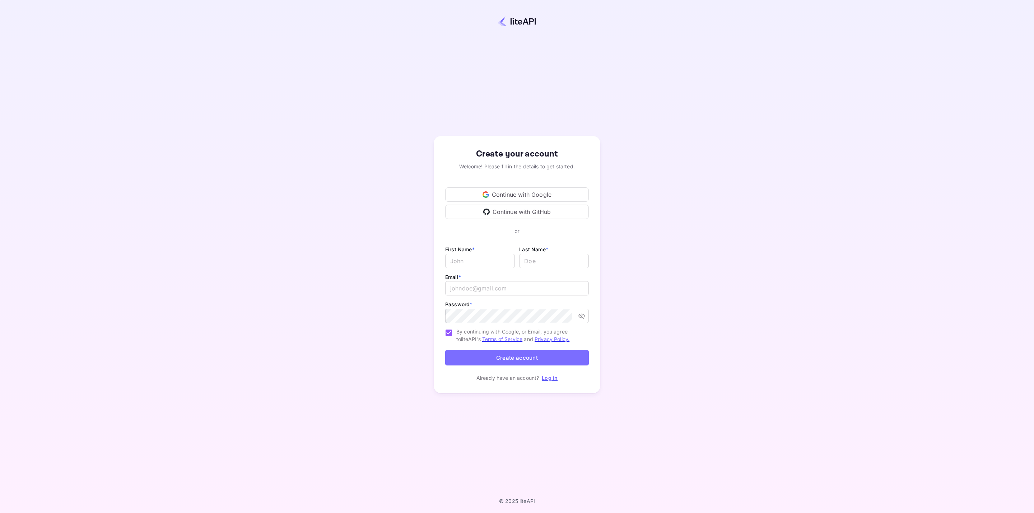 The image size is (1034, 513). I want to click on span: By continuing with Google, or Email, you agree to liteAPI's and, so click(519, 335).